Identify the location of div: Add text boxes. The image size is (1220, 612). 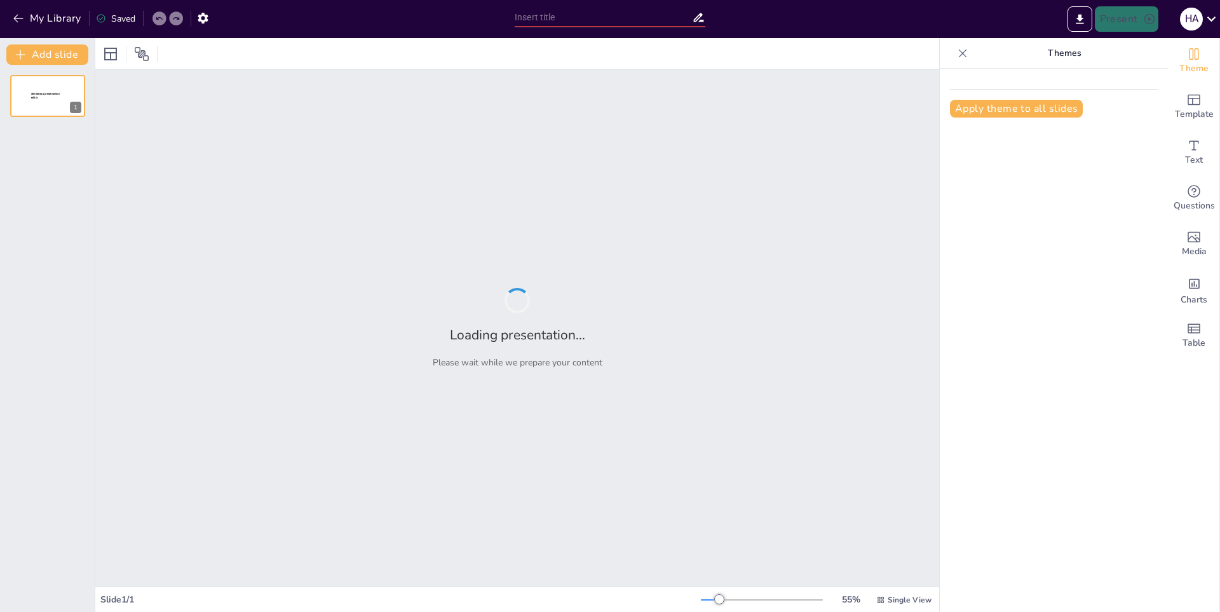
(1194, 153).